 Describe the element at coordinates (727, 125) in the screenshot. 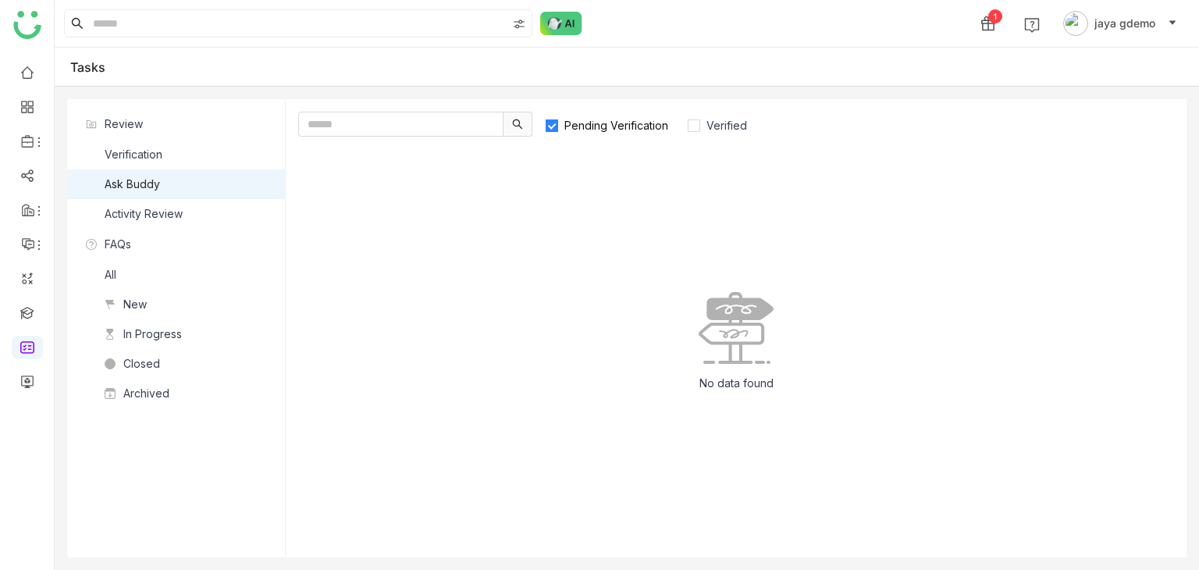

I see `span: Verified` at that location.